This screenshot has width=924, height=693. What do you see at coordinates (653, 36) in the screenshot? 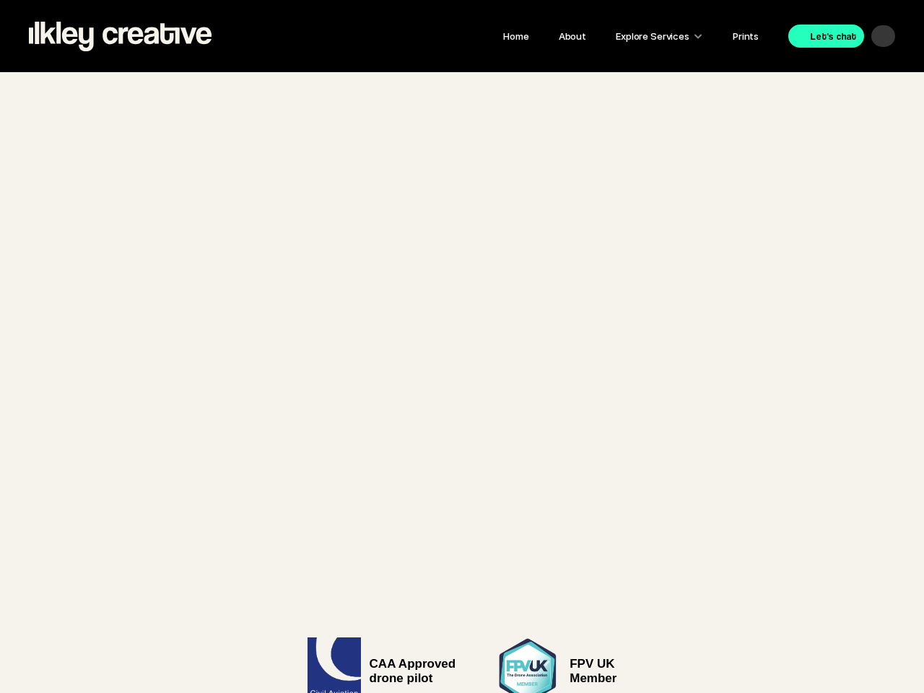
I see `p: Explore Services` at bounding box center [653, 36].